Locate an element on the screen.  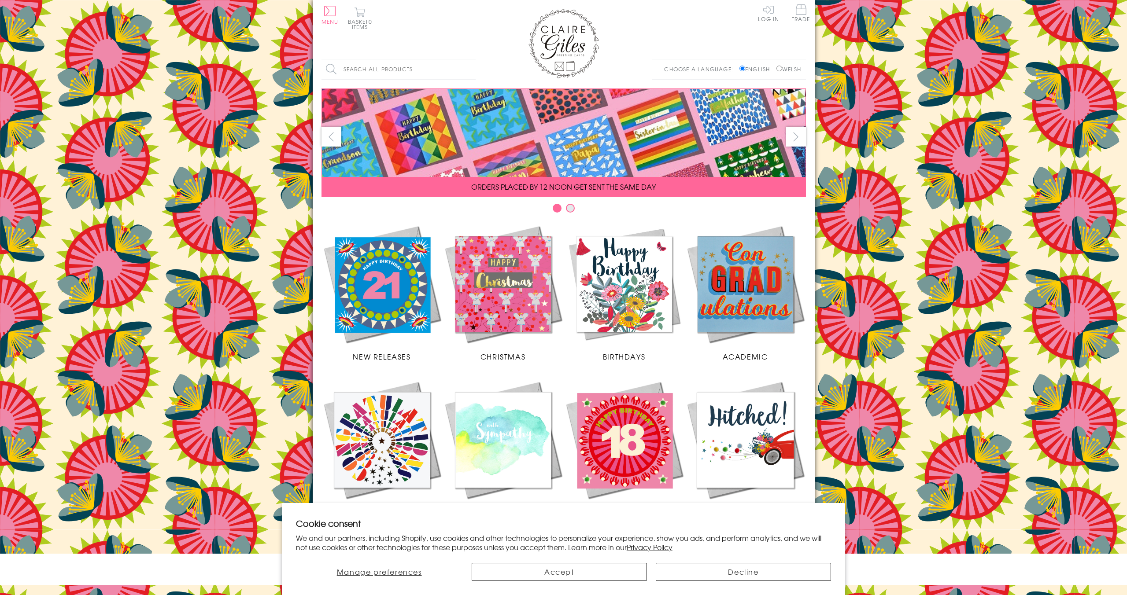
label: Welsh is located at coordinates (789, 69).